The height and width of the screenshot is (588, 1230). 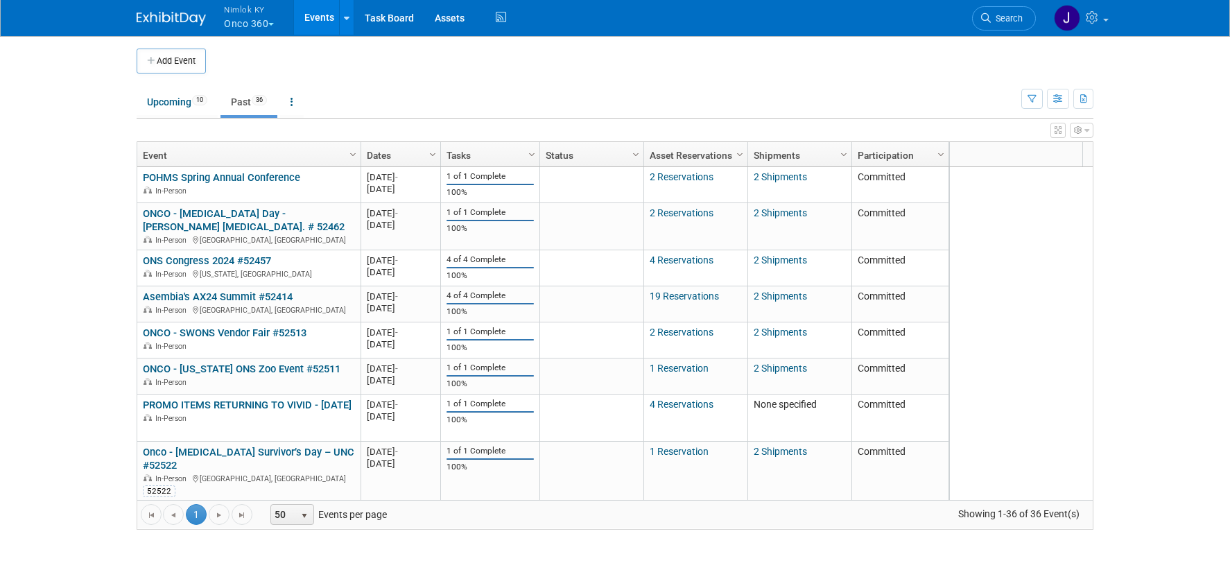 What do you see at coordinates (173, 515) in the screenshot?
I see `span: Go to the previous page` at bounding box center [173, 515].